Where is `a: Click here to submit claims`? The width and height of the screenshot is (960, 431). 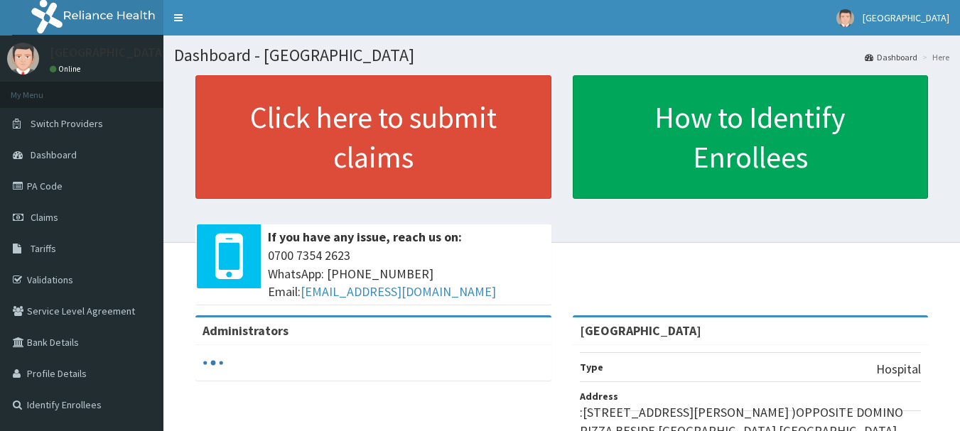 a: Click here to submit claims is located at coordinates (373, 137).